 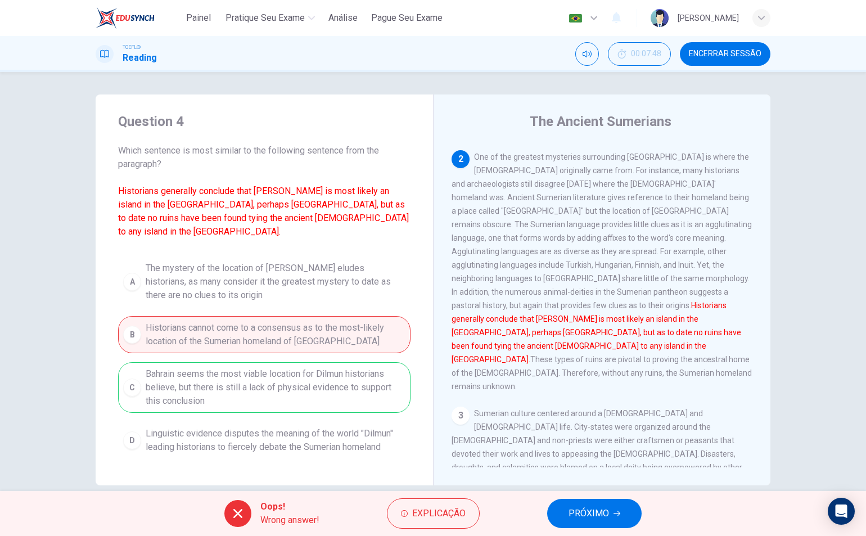 I want to click on a: Painel, so click(x=198, y=18).